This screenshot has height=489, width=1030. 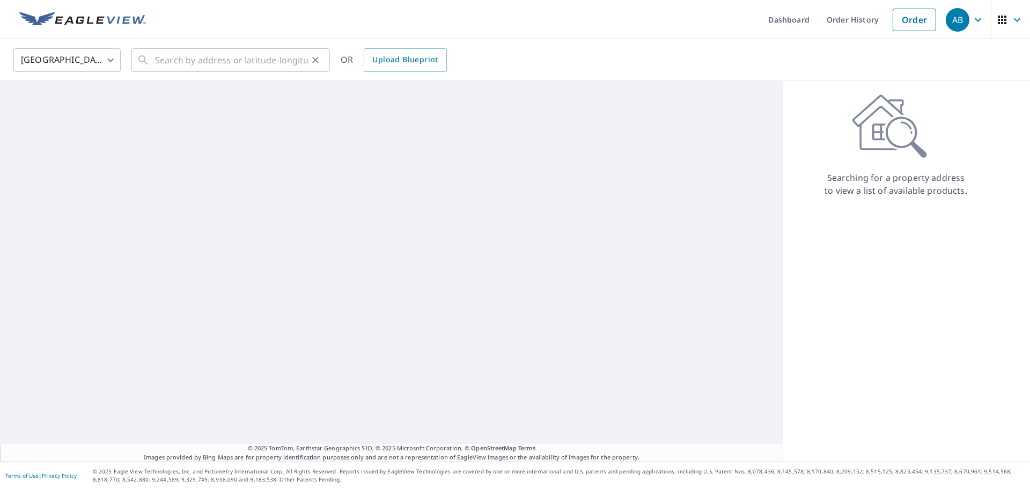 I want to click on a: Terms, so click(x=527, y=447).